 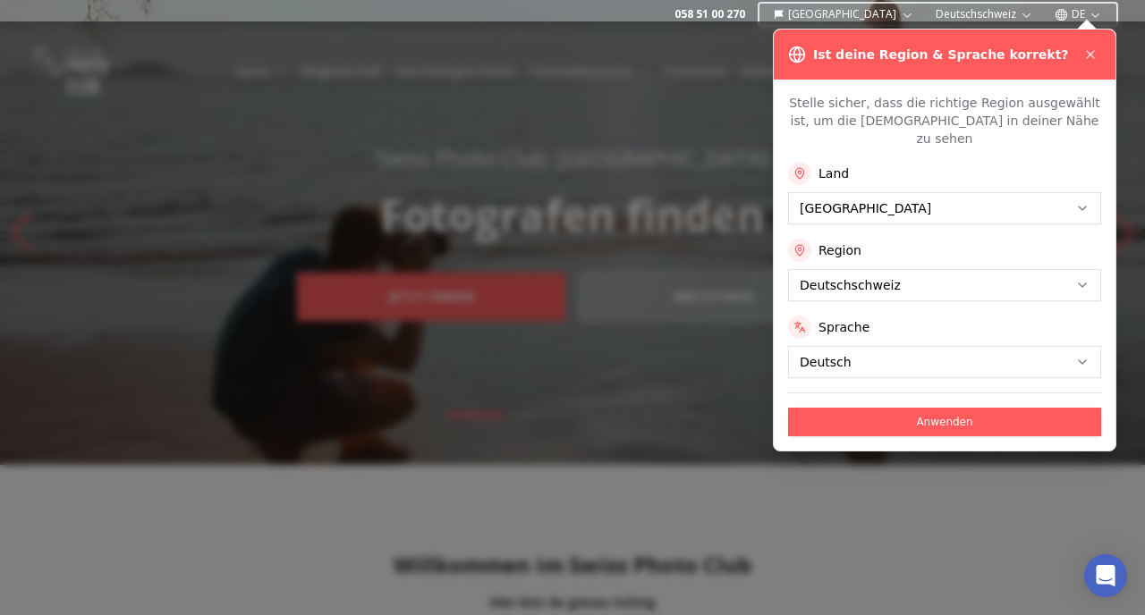 What do you see at coordinates (840, 250) in the screenshot?
I see `label: Region` at bounding box center [840, 250].